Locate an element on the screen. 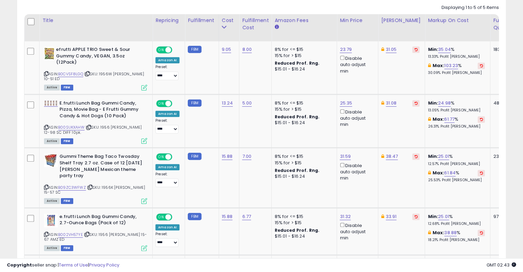 The image size is (523, 272). a: 31.59 is located at coordinates (345, 157).